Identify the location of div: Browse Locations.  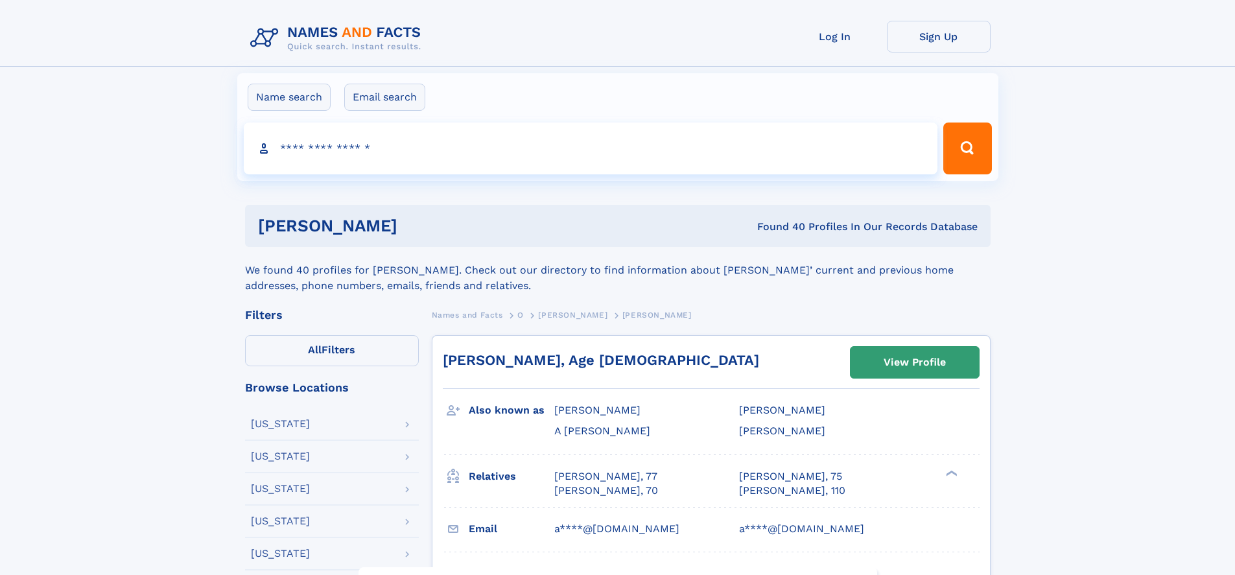
(332, 388).